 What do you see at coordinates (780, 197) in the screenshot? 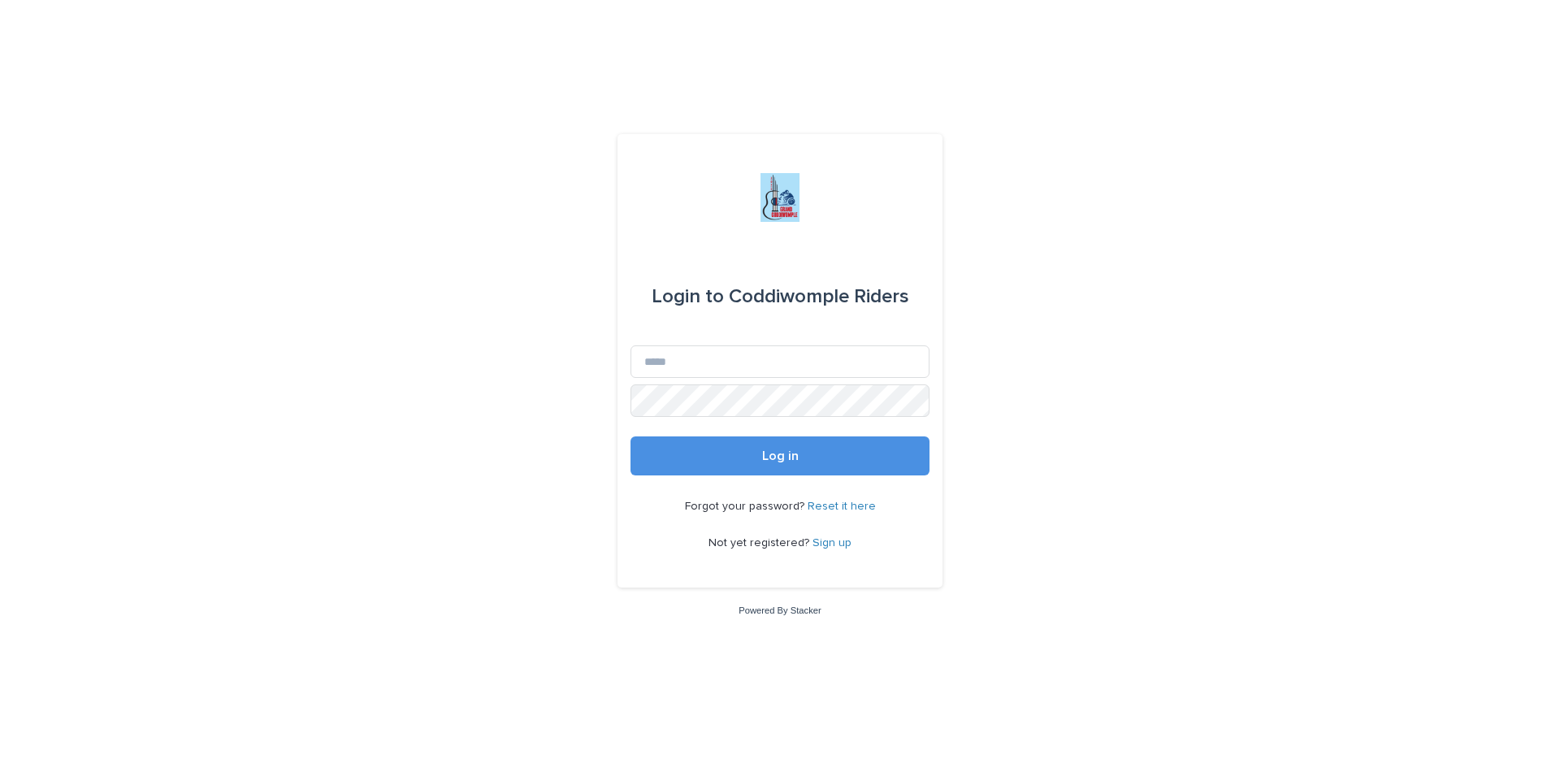
I see `img: jxsLJbdS1eYBI7rVAS4p` at bounding box center [780, 197].